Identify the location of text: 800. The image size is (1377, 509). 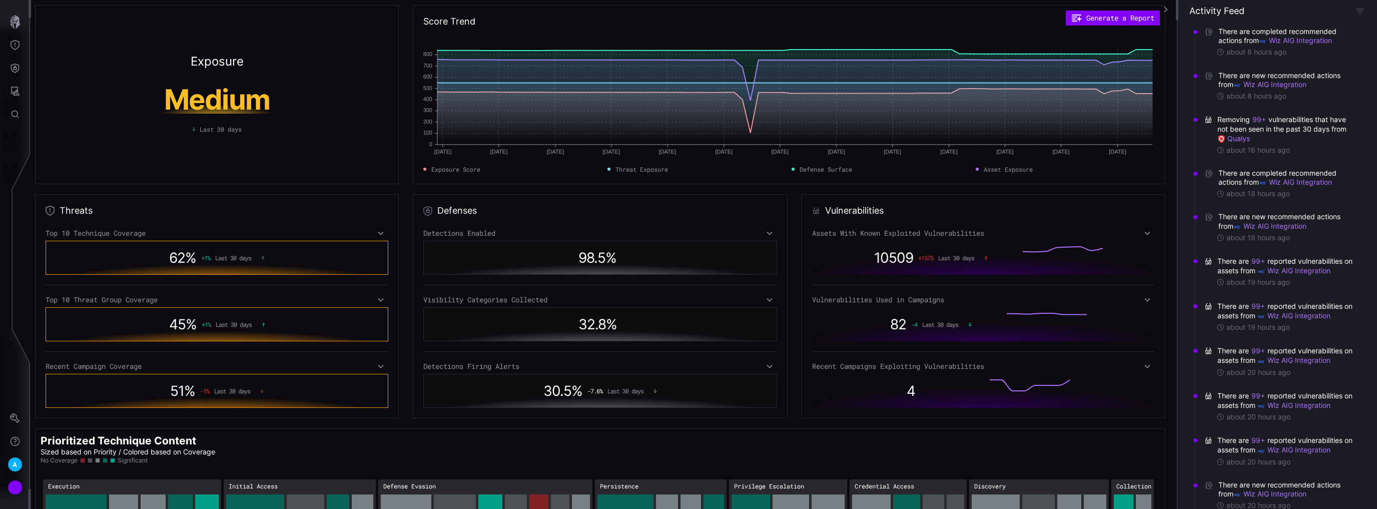
(427, 54).